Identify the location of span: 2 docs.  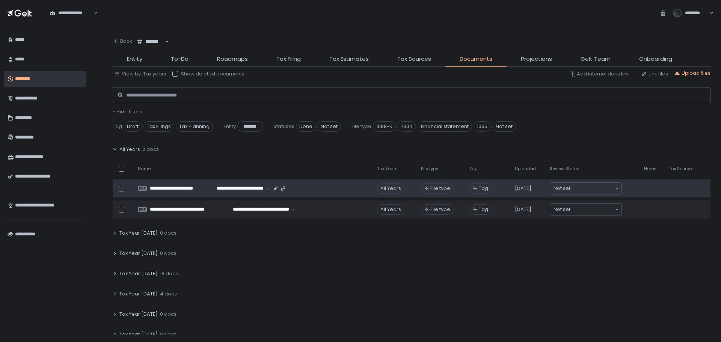
(151, 150).